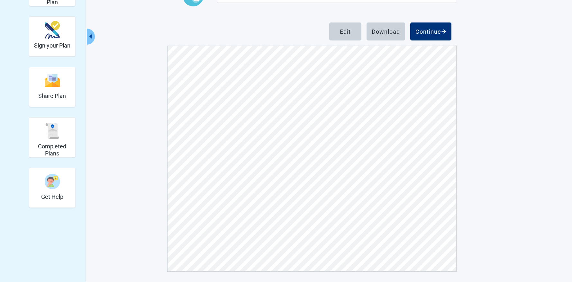  What do you see at coordinates (52, 96) in the screenshot?
I see `h2: Share Plan` at bounding box center [52, 96].